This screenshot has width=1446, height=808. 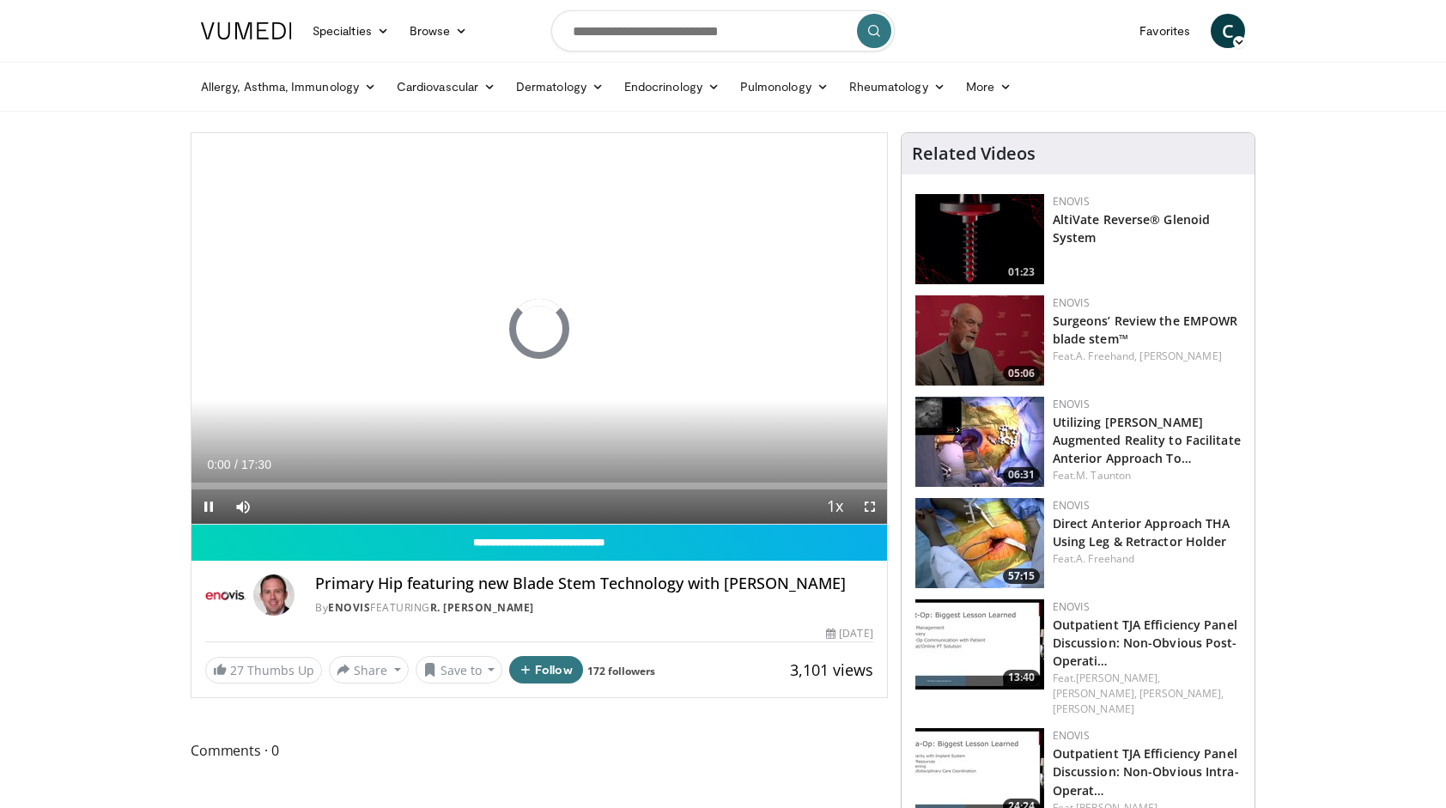 What do you see at coordinates (621, 671) in the screenshot?
I see `a: 172 followers` at bounding box center [621, 671].